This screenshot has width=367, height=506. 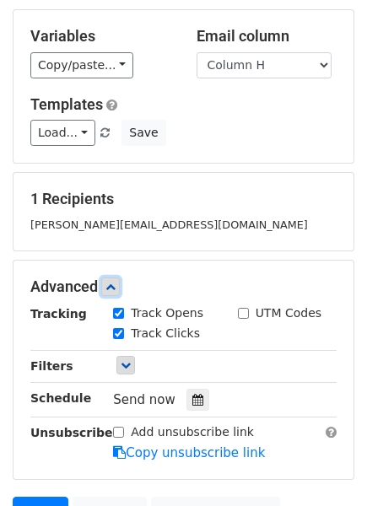 I want to click on strong: Unsubscribe, so click(x=72, y=433).